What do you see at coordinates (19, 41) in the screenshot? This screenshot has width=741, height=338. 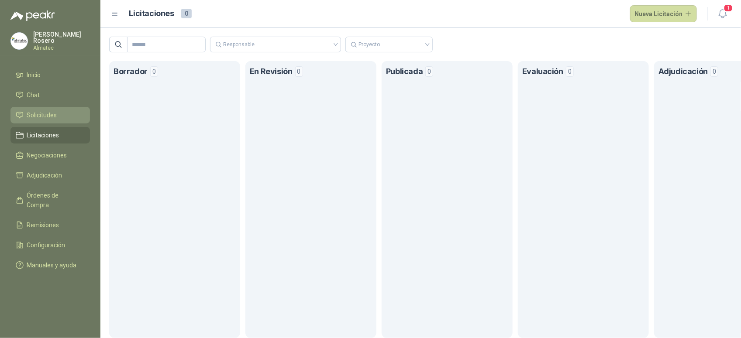 I see `img: Company Logo` at bounding box center [19, 41].